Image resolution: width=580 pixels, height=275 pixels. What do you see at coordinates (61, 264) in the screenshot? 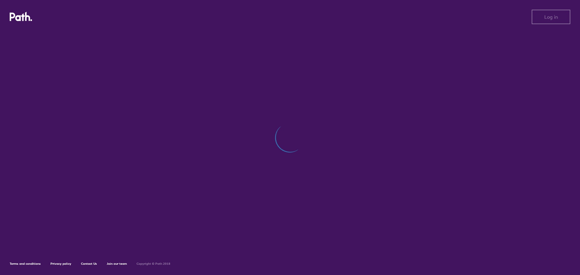
I see `a: Privacy policy` at bounding box center [61, 264].